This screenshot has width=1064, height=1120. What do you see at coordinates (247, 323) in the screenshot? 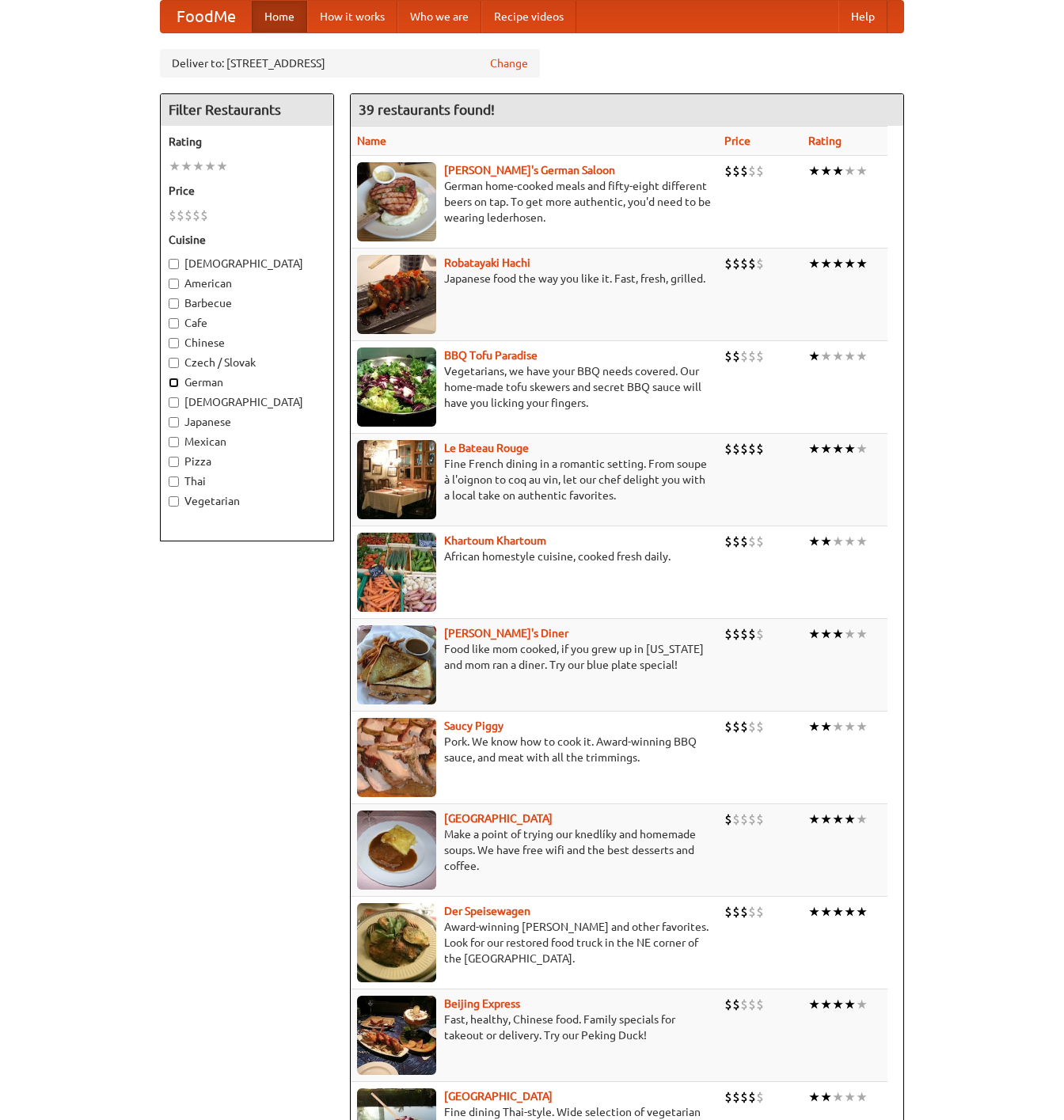
I see `label: Cafe` at bounding box center [247, 323].